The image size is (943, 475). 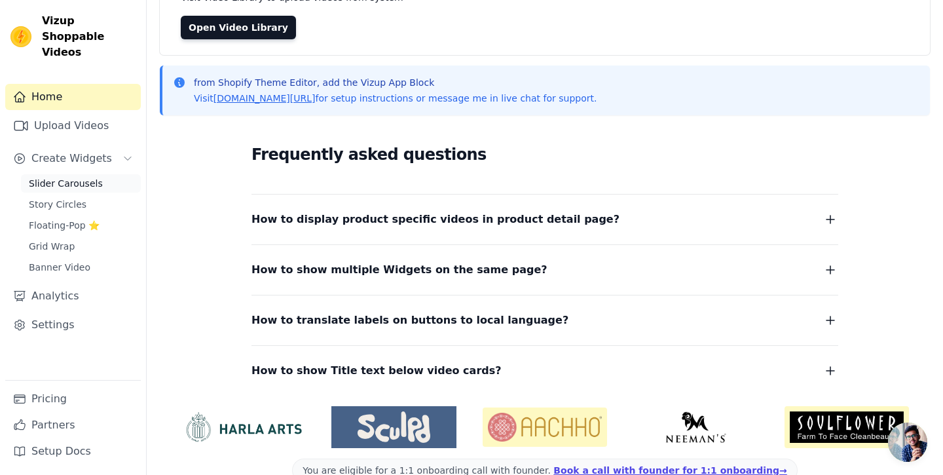 I want to click on a: Upload Videos, so click(x=73, y=126).